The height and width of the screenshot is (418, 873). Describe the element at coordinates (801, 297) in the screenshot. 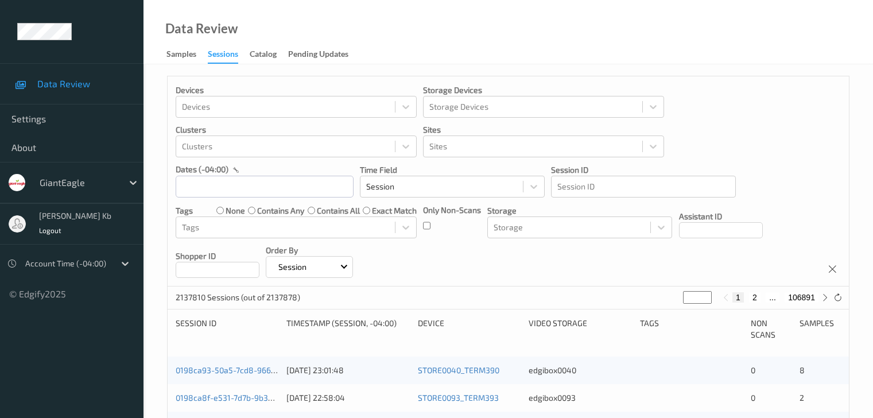

I see `button: 106891` at that location.